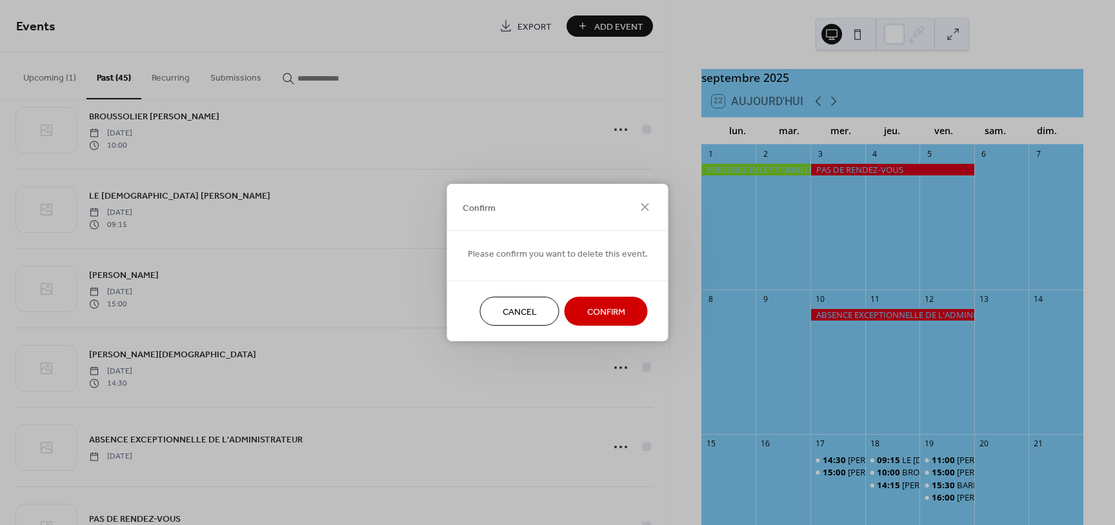  I want to click on span: Cancel, so click(520, 312).